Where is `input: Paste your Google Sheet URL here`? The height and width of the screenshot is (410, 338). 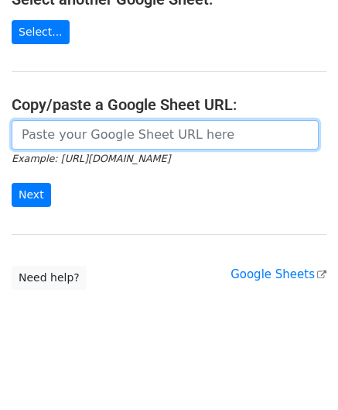 input: Paste your Google Sheet URL here is located at coordinates (165, 135).